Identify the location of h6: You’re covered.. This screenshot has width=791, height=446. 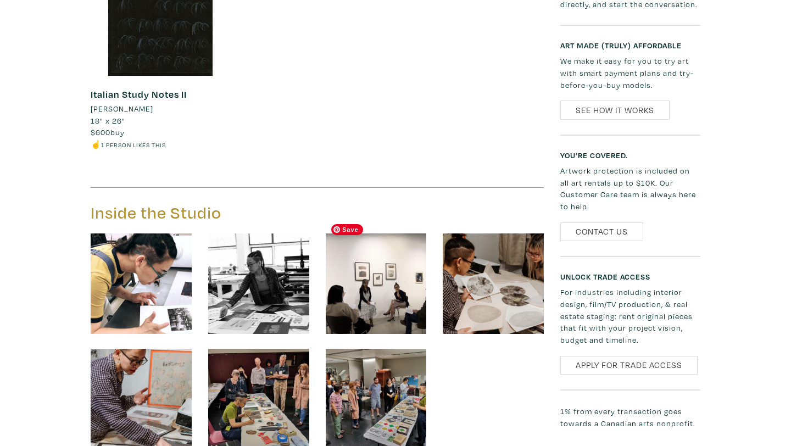
(630, 155).